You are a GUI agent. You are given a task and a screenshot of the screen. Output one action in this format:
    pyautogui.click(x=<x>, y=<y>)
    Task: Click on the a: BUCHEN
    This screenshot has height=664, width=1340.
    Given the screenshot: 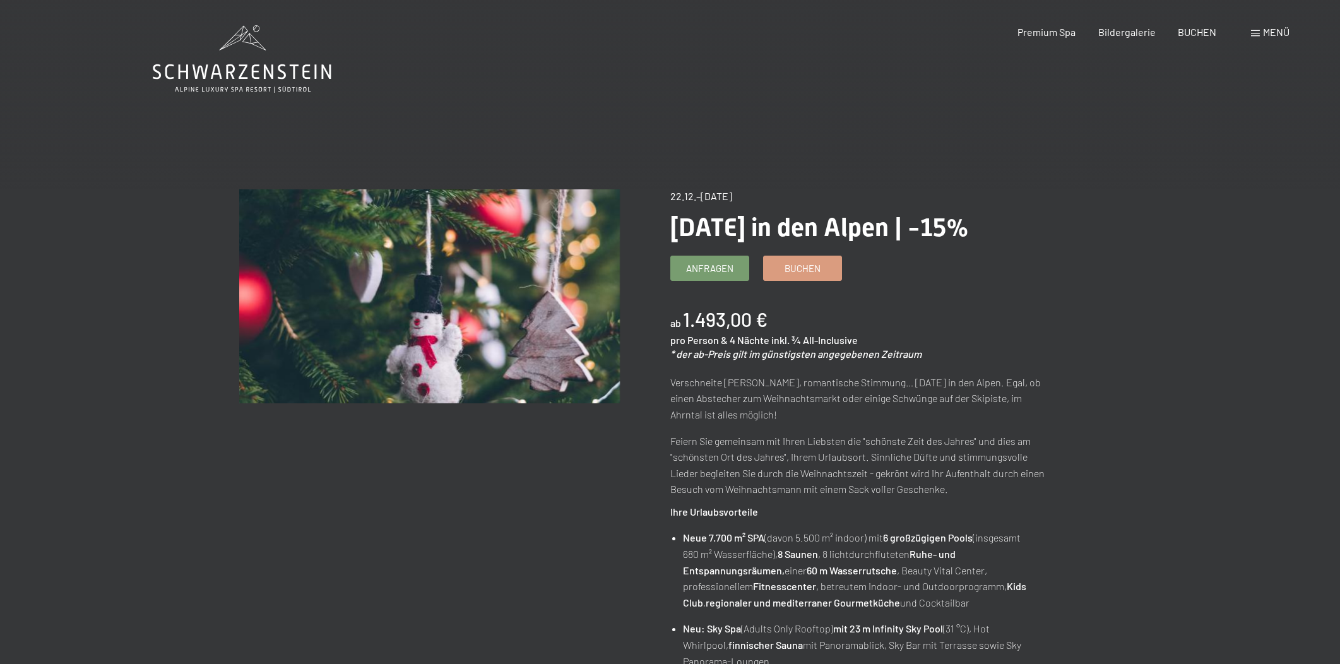 What is the action you would take?
    pyautogui.click(x=1197, y=32)
    